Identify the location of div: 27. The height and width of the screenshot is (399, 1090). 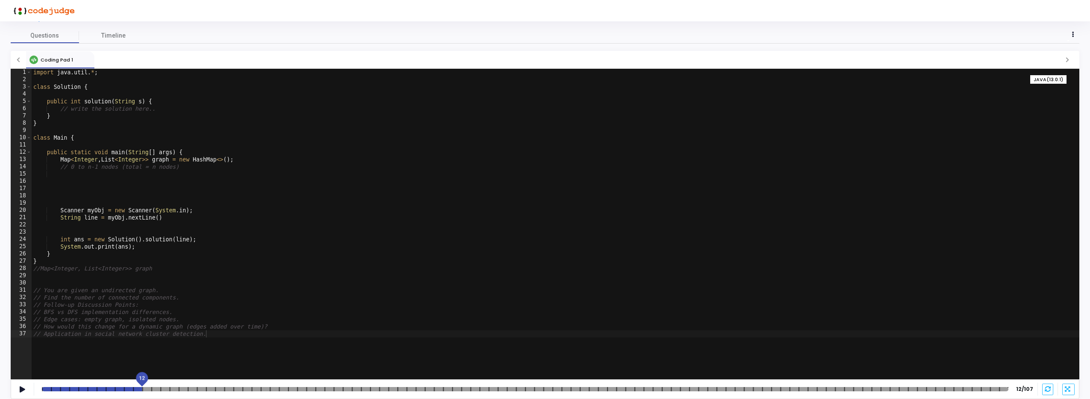
(21, 261).